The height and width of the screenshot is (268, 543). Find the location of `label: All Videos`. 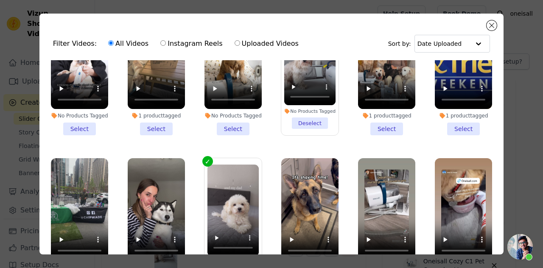

label: All Videos is located at coordinates (128, 44).